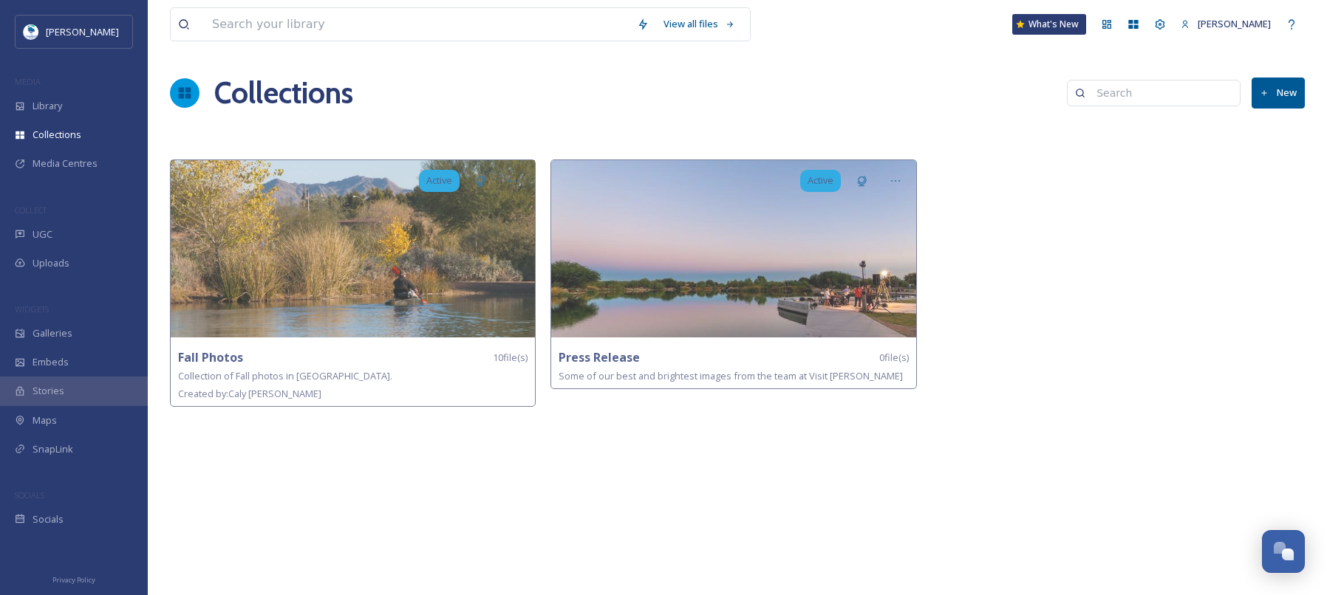  What do you see at coordinates (27, 81) in the screenshot?
I see `span: MEDIA` at bounding box center [27, 81].